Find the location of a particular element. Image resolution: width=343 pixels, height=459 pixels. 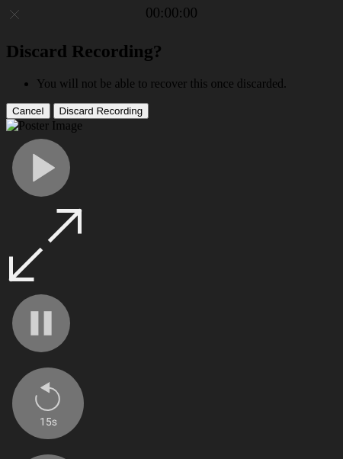

li: You will not be able to recover this once discarded. is located at coordinates (187, 84).